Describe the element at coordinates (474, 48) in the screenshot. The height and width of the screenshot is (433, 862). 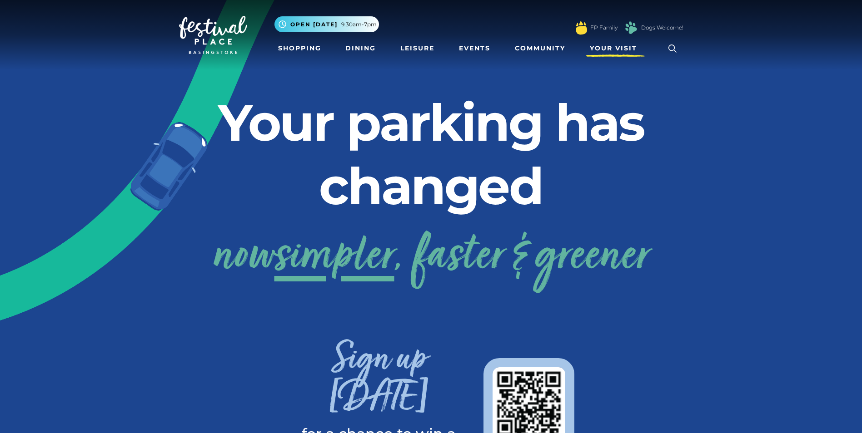
I see `a: Events` at that location.